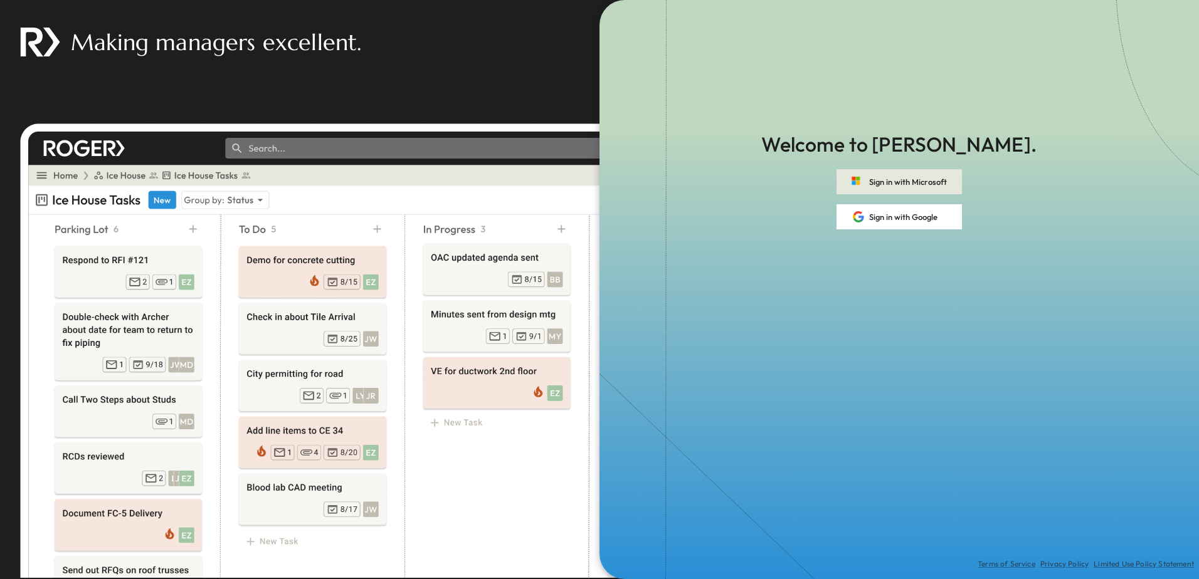 The width and height of the screenshot is (1199, 579). What do you see at coordinates (899, 182) in the screenshot?
I see `button: Sign in with Microsoft` at bounding box center [899, 182].